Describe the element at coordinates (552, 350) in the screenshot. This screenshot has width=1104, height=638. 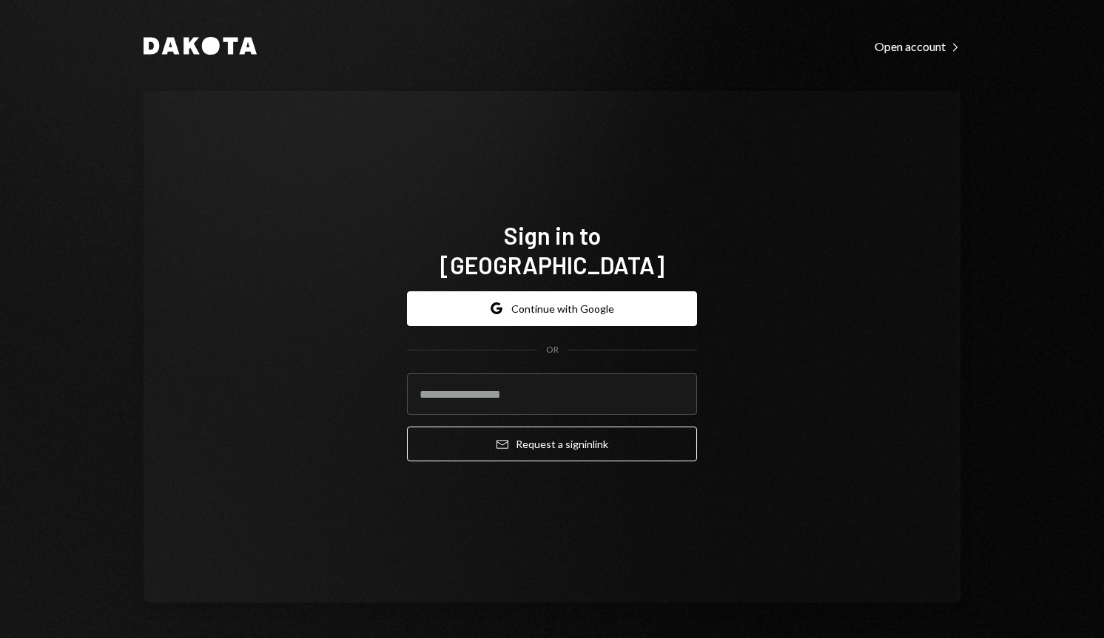
I see `div: OR` at that location.